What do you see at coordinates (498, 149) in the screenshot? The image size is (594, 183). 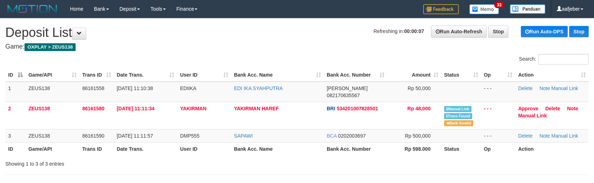 I see `th: Op` at bounding box center [498, 149].